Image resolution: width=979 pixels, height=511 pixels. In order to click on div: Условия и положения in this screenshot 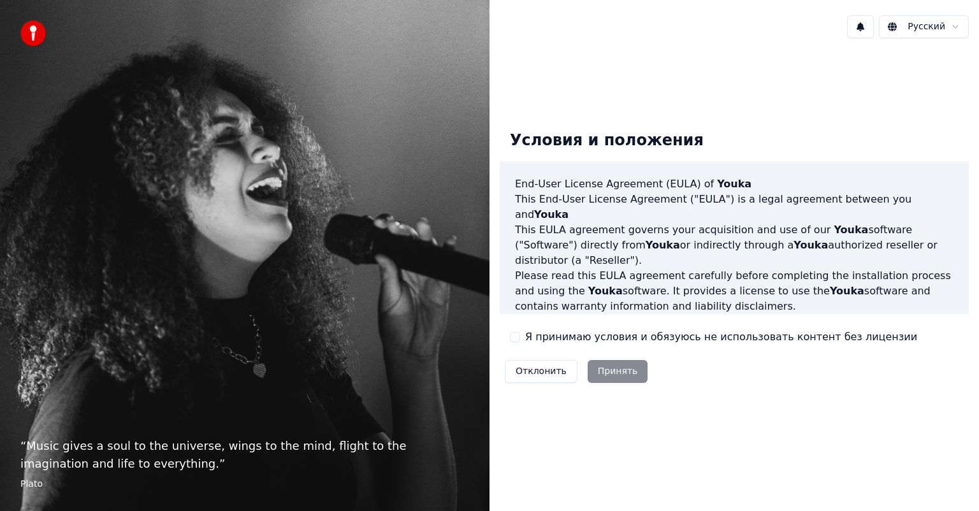, I will do `click(607, 141)`.